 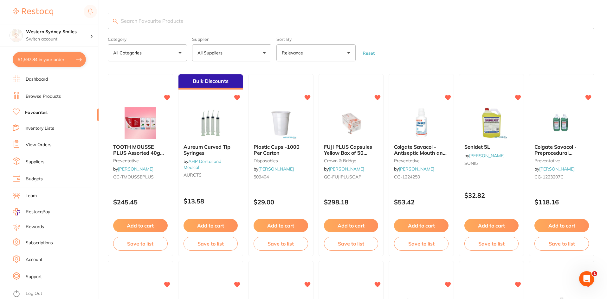 I want to click on img: Sonidet 5L, so click(x=491, y=123).